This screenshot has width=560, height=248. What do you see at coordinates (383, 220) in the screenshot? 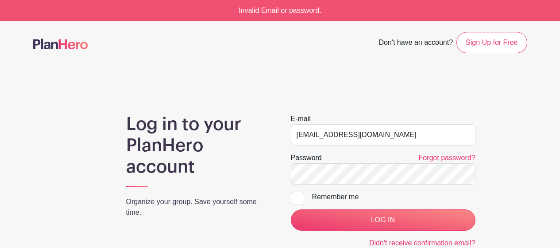
I see `input: LOG IN` at bounding box center [383, 220].